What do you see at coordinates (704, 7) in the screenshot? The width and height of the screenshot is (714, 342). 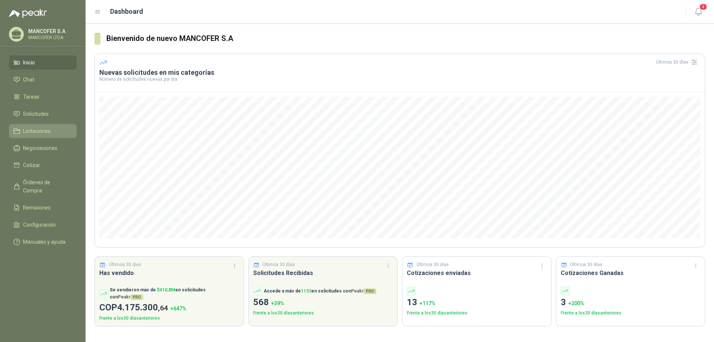 I see `span: 4` at bounding box center [704, 7].